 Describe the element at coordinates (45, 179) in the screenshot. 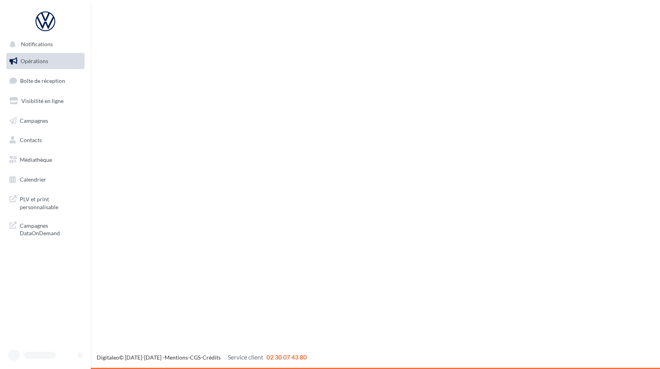

I see `a: Calendrier` at that location.